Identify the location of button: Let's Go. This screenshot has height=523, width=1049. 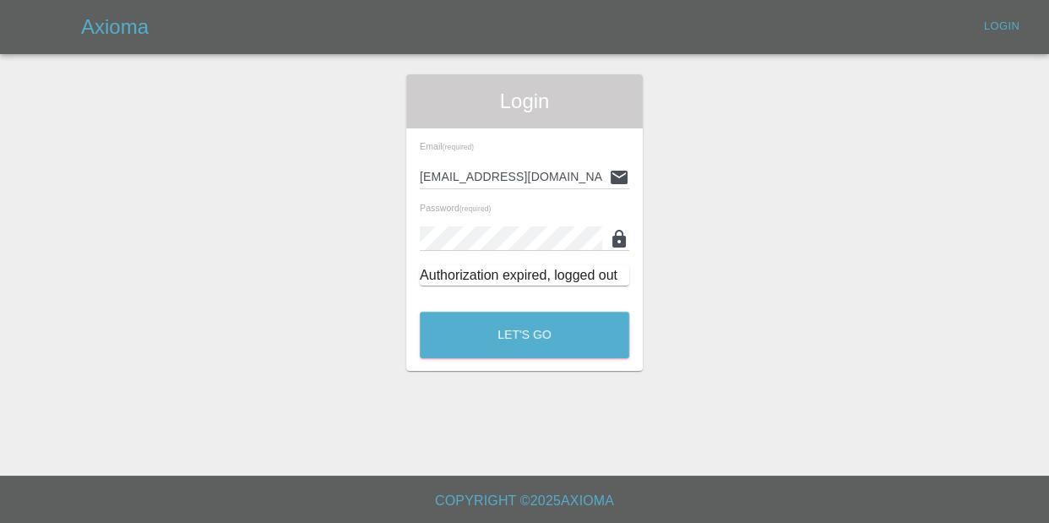
(525, 335).